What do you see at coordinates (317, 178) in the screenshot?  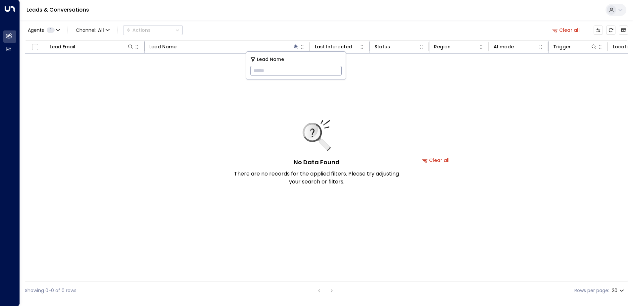 I see `p: There are no records for the applied filters. Please try adjusting your search or filters.` at bounding box center [317, 178].